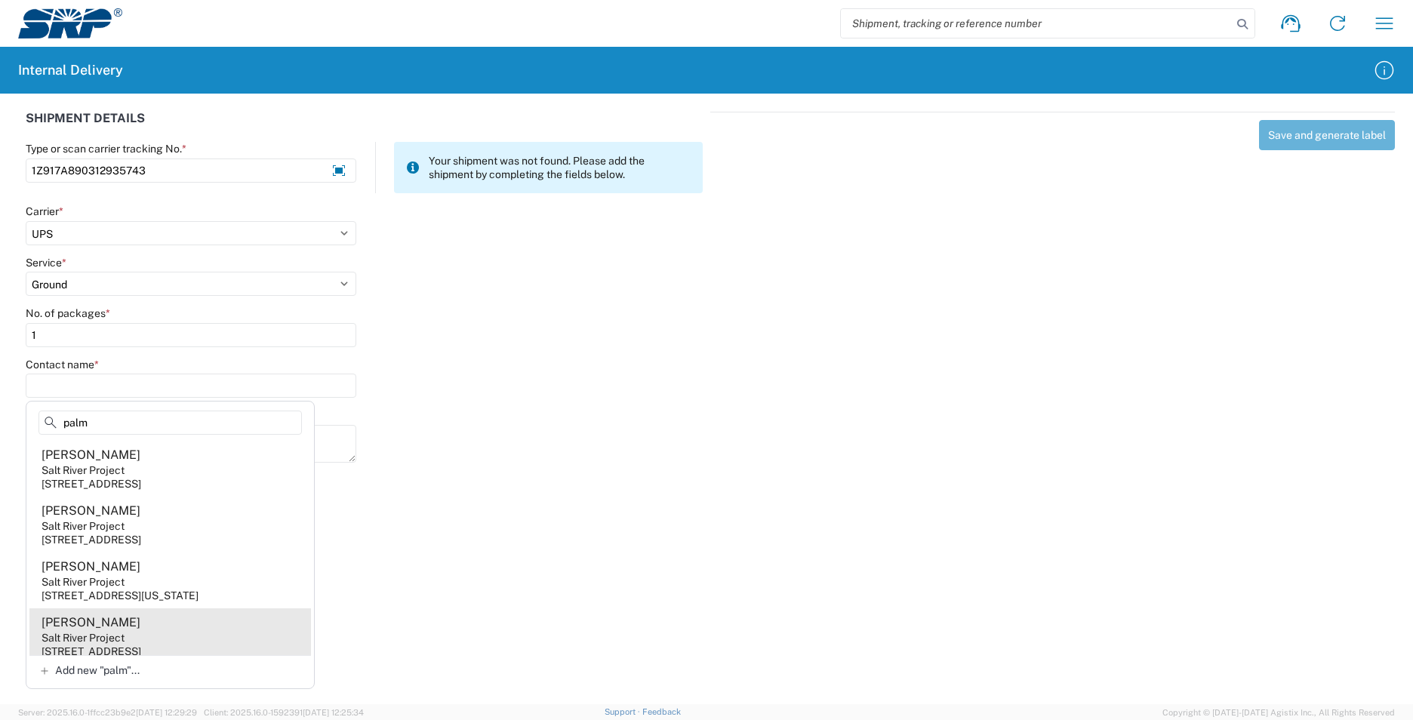 The height and width of the screenshot is (720, 1413). I want to click on label: Service, so click(46, 263).